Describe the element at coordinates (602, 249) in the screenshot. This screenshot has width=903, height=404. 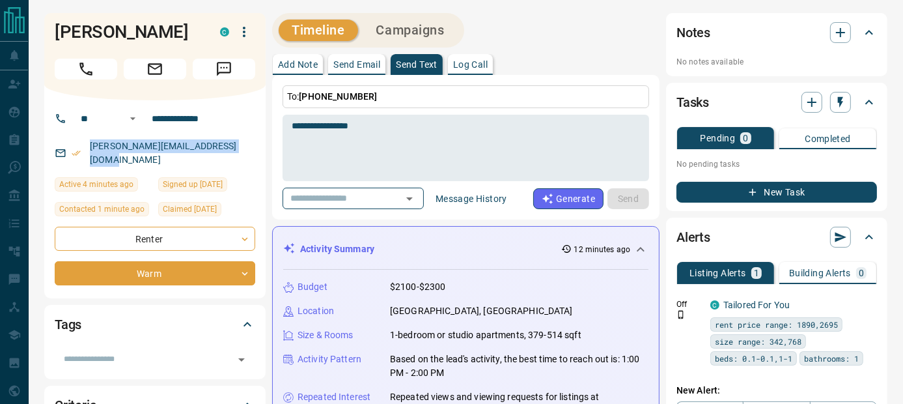
I see `p: 12 minutes ago` at that location.